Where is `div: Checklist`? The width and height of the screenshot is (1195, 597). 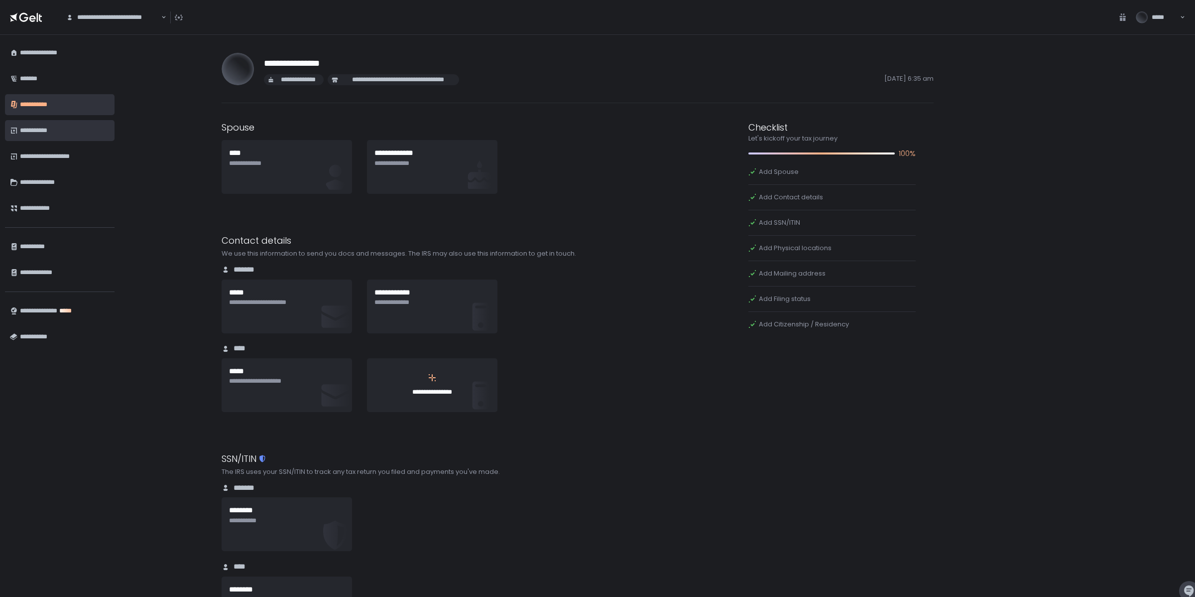
div: Checklist is located at coordinates (832, 127).